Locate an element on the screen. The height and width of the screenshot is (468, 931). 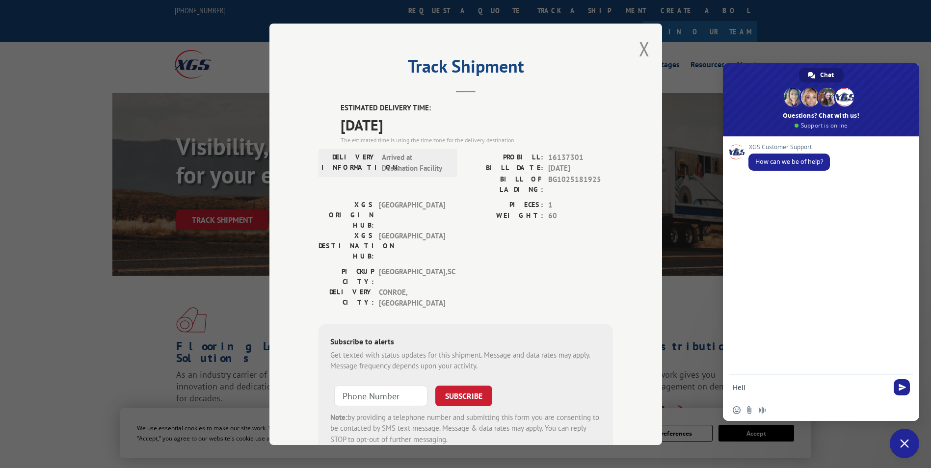
span: XGS Customer Support is located at coordinates (789, 147).